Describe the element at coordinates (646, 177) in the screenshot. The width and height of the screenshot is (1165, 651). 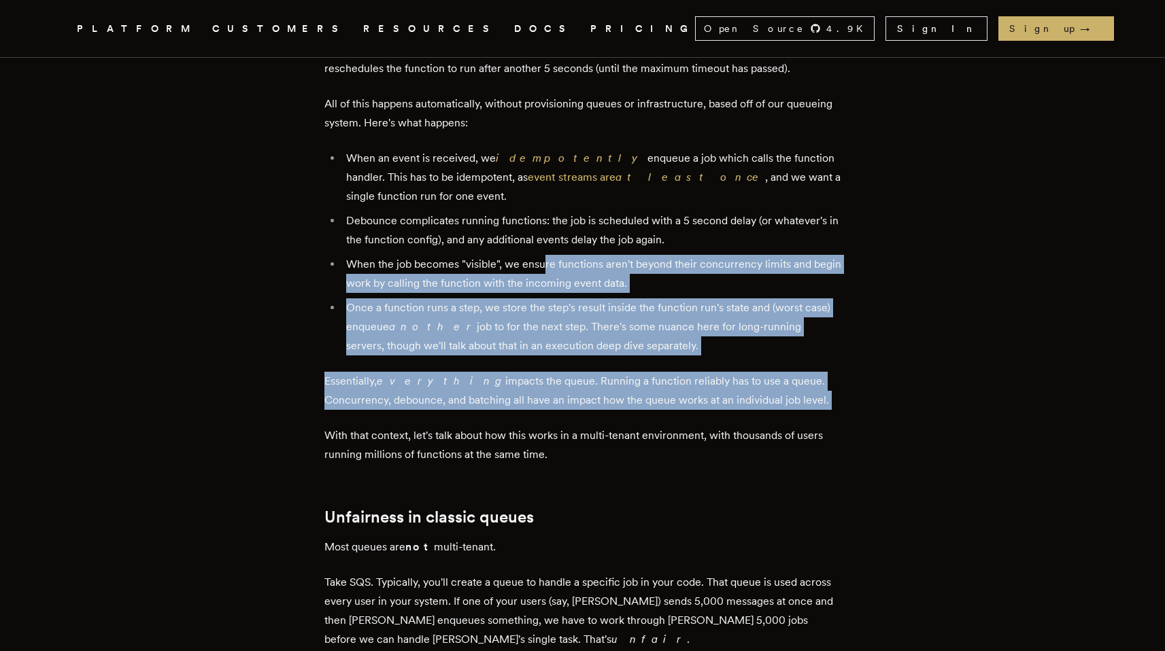
I see `a: event streams areat least once` at that location.